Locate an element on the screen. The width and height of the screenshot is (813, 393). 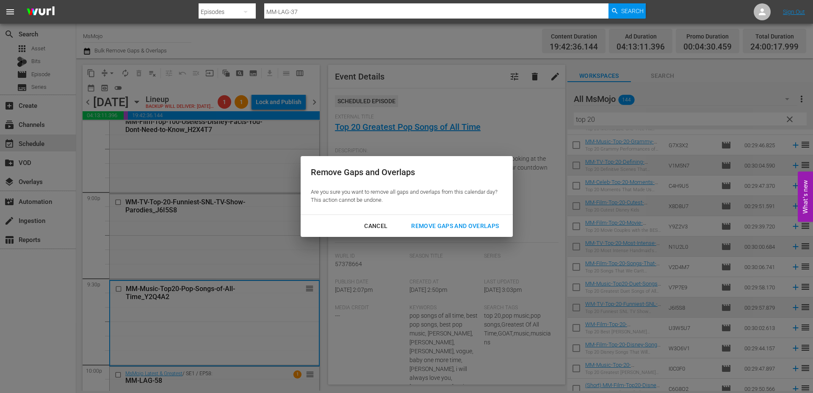
span: Search is located at coordinates (632, 11).